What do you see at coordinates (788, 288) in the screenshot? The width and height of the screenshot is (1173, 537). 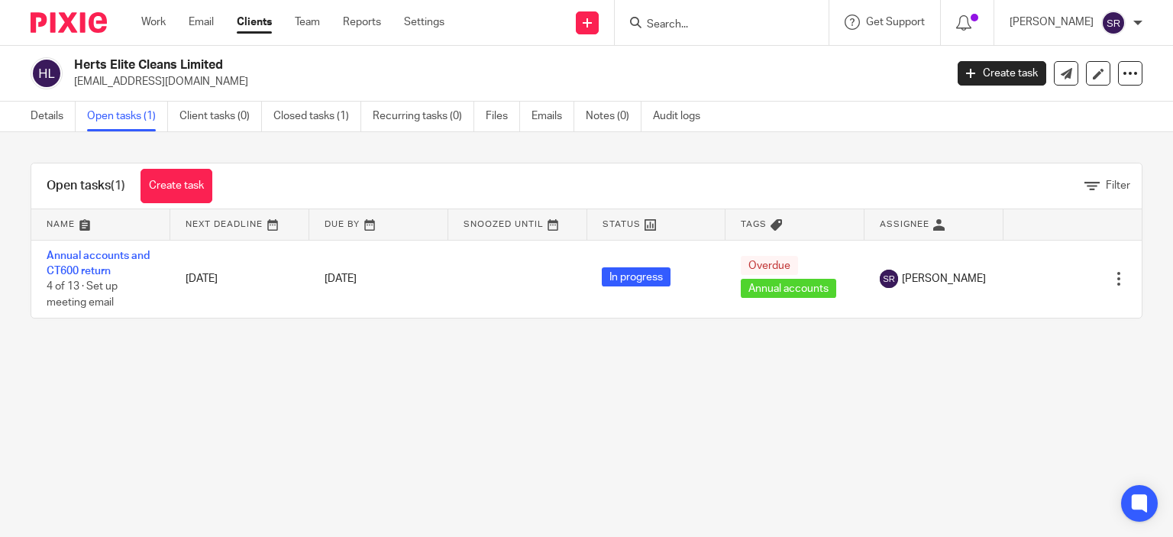 I see `span: Annual accounts` at bounding box center [788, 288].